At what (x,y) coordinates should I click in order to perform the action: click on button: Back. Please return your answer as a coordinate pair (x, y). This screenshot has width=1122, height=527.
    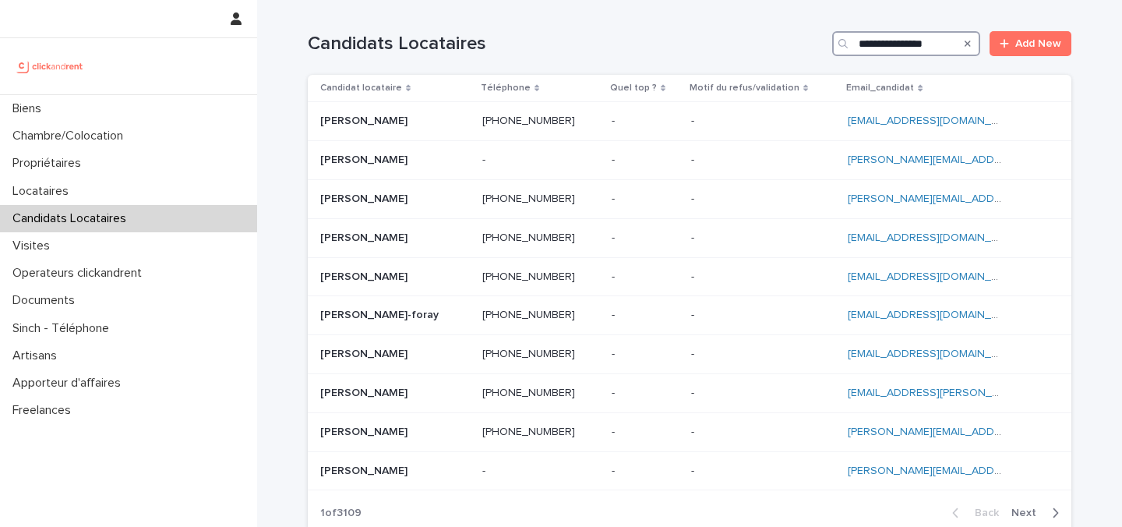
    Looking at the image, I should click on (972, 513).